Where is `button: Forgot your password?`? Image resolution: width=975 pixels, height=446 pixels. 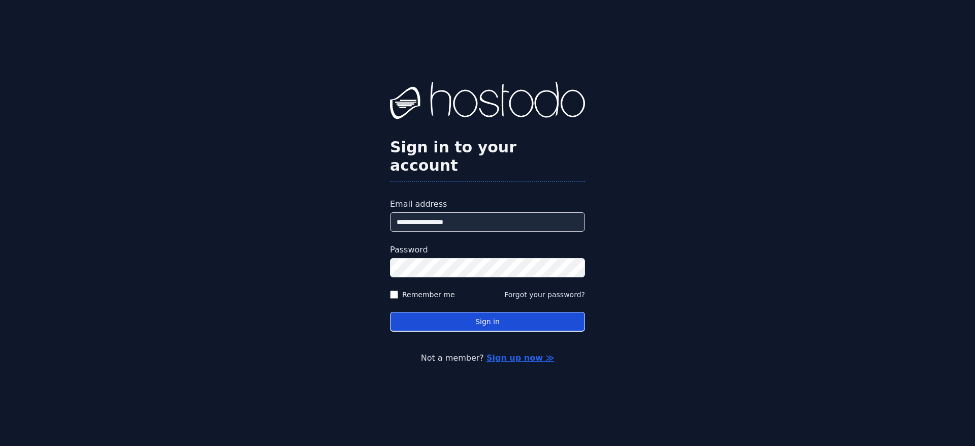
button: Forgot your password? is located at coordinates (544, 294).